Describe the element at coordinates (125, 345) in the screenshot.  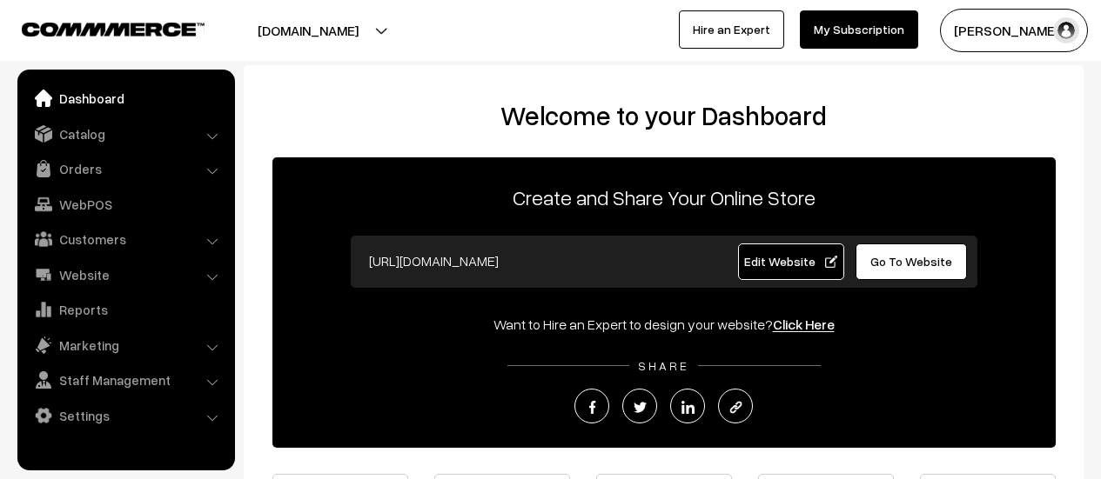
I see `a: Marketing` at that location.